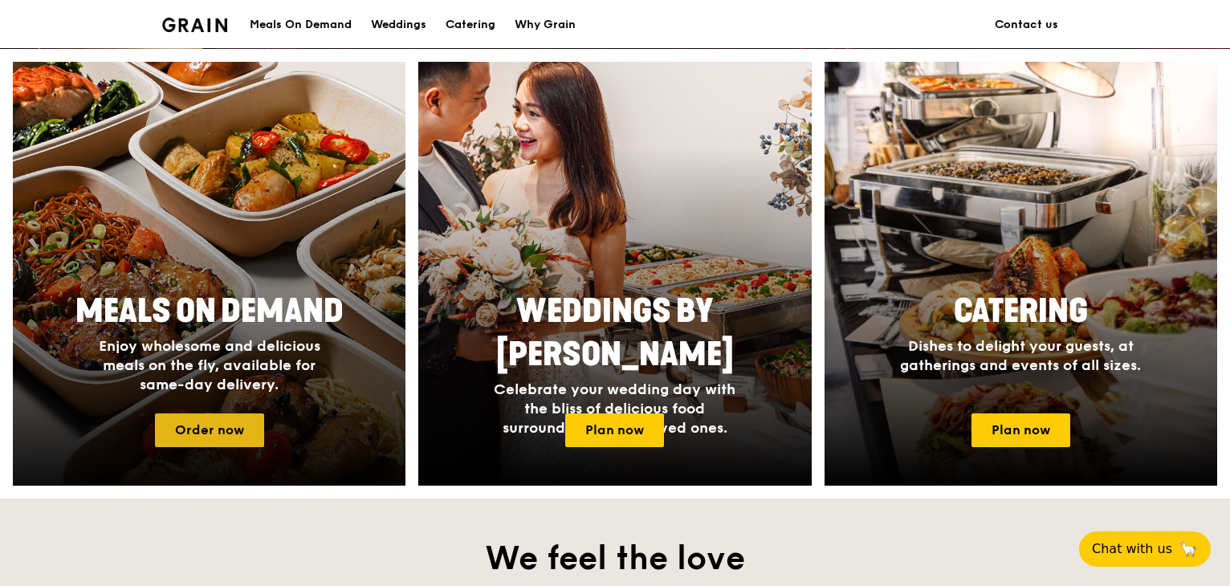 Image resolution: width=1230 pixels, height=586 pixels. Describe the element at coordinates (1145, 549) in the screenshot. I see `button: Chat with us🦙` at that location.